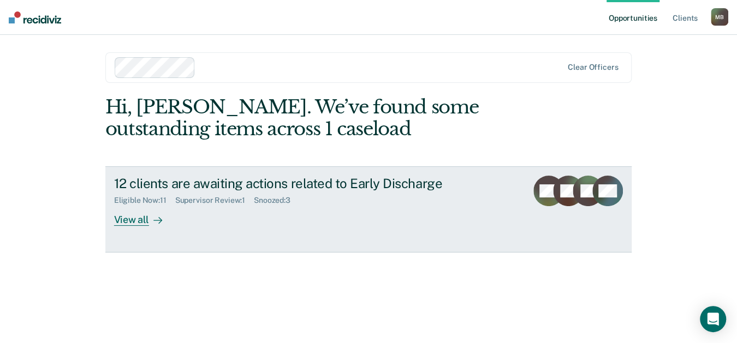  Describe the element at coordinates (35, 17) in the screenshot. I see `img: Recidiviz` at that location.